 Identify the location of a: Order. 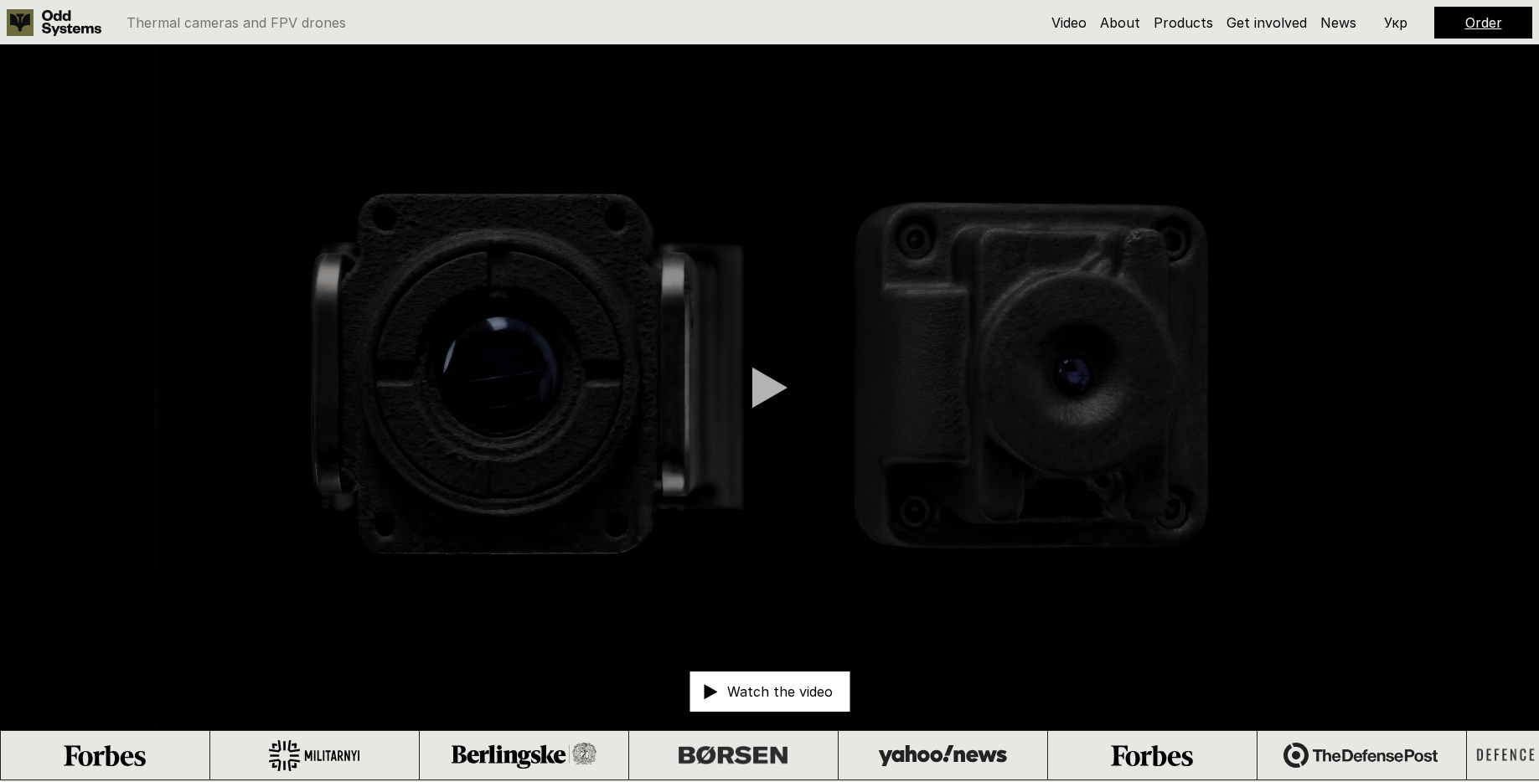
(1484, 23).